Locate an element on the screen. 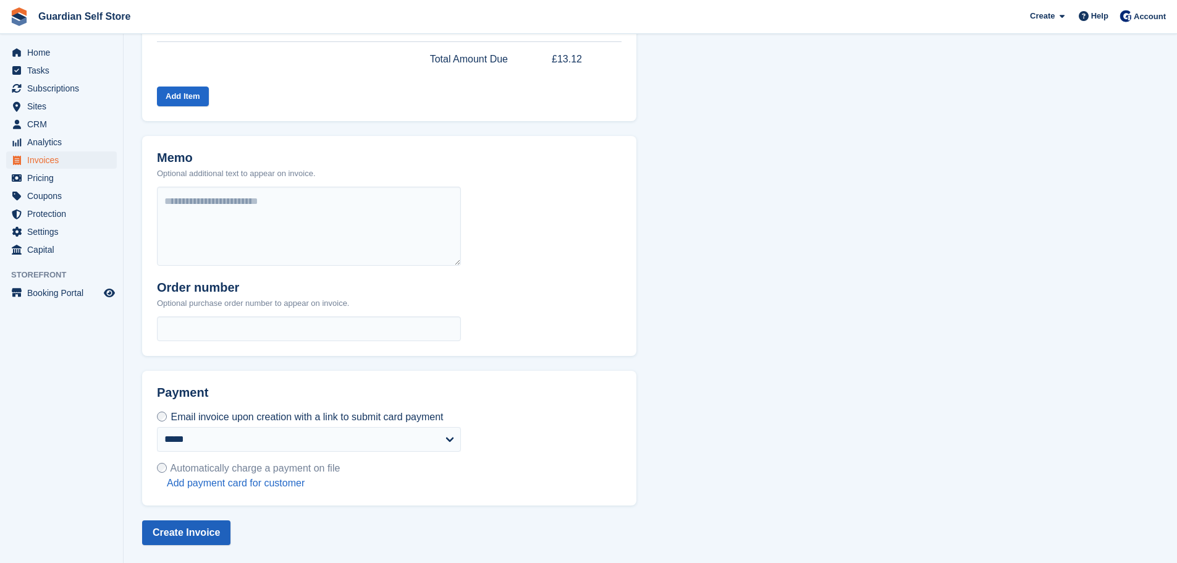 This screenshot has height=563, width=1177. span: Home is located at coordinates (64, 53).